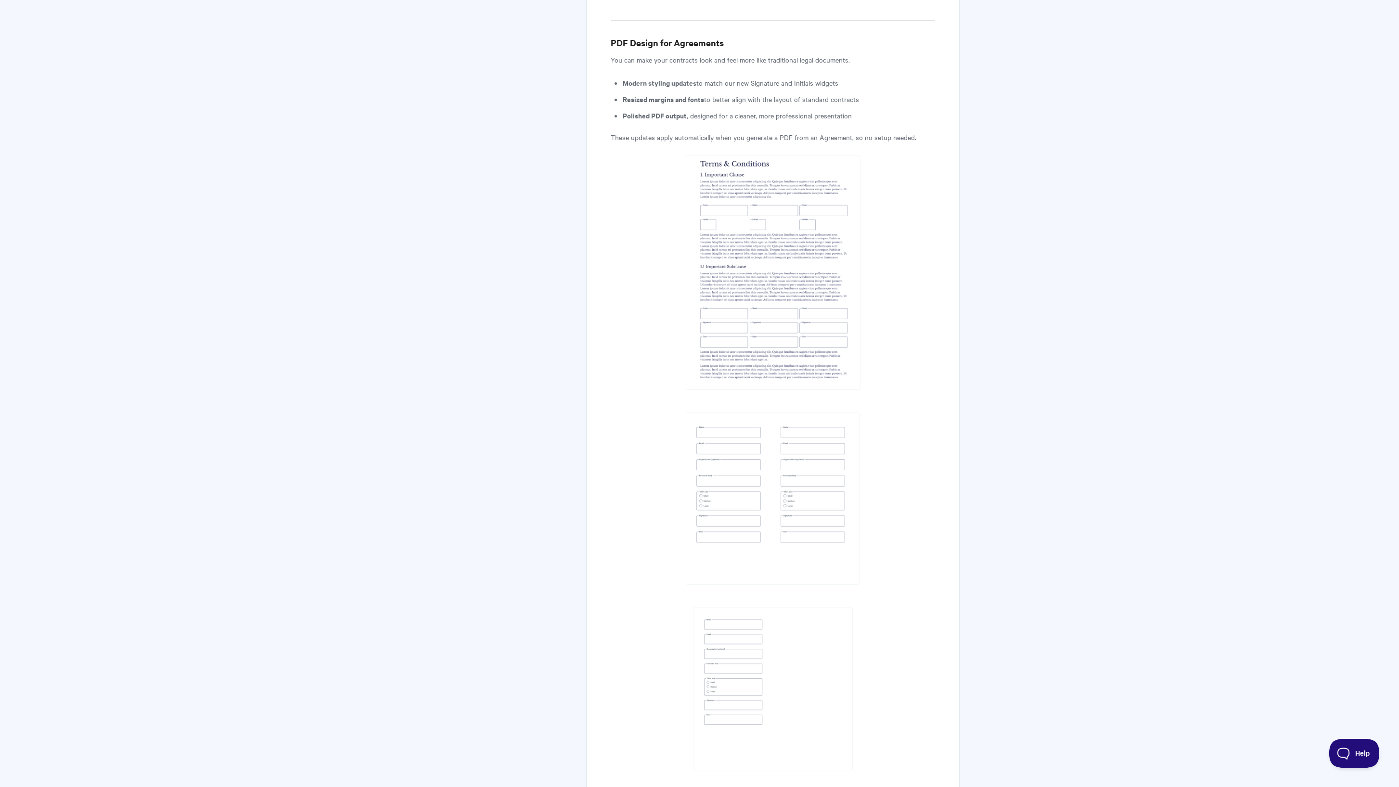 The height and width of the screenshot is (787, 1399). Describe the element at coordinates (772, 43) in the screenshot. I see `h3: PDF Design for Agreements` at that location.